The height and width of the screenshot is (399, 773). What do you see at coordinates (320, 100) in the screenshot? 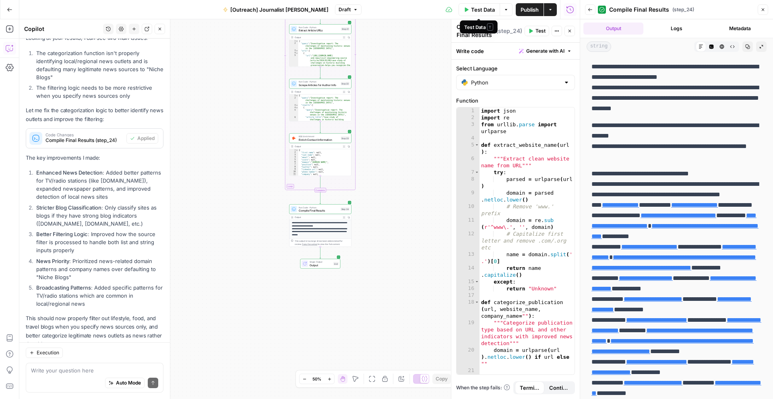
I see `div: Run Code · PythonScrape Articles for Author InfoStep 22Output{ "query":"Investigative report: The...` at bounding box center [320, 100].